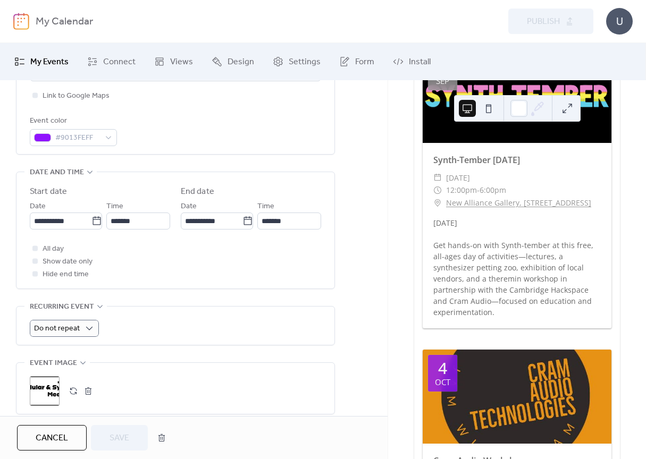 This screenshot has width=646, height=459. What do you see at coordinates (57, 329) in the screenshot?
I see `span: Do not repeat` at bounding box center [57, 329].